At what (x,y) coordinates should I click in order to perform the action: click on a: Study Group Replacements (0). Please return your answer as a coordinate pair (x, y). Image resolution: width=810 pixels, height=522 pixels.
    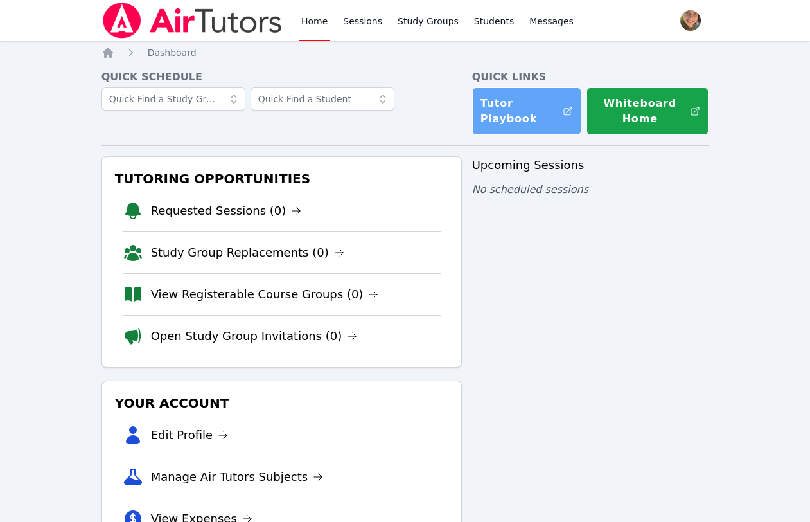
    Looking at the image, I should click on (247, 253).